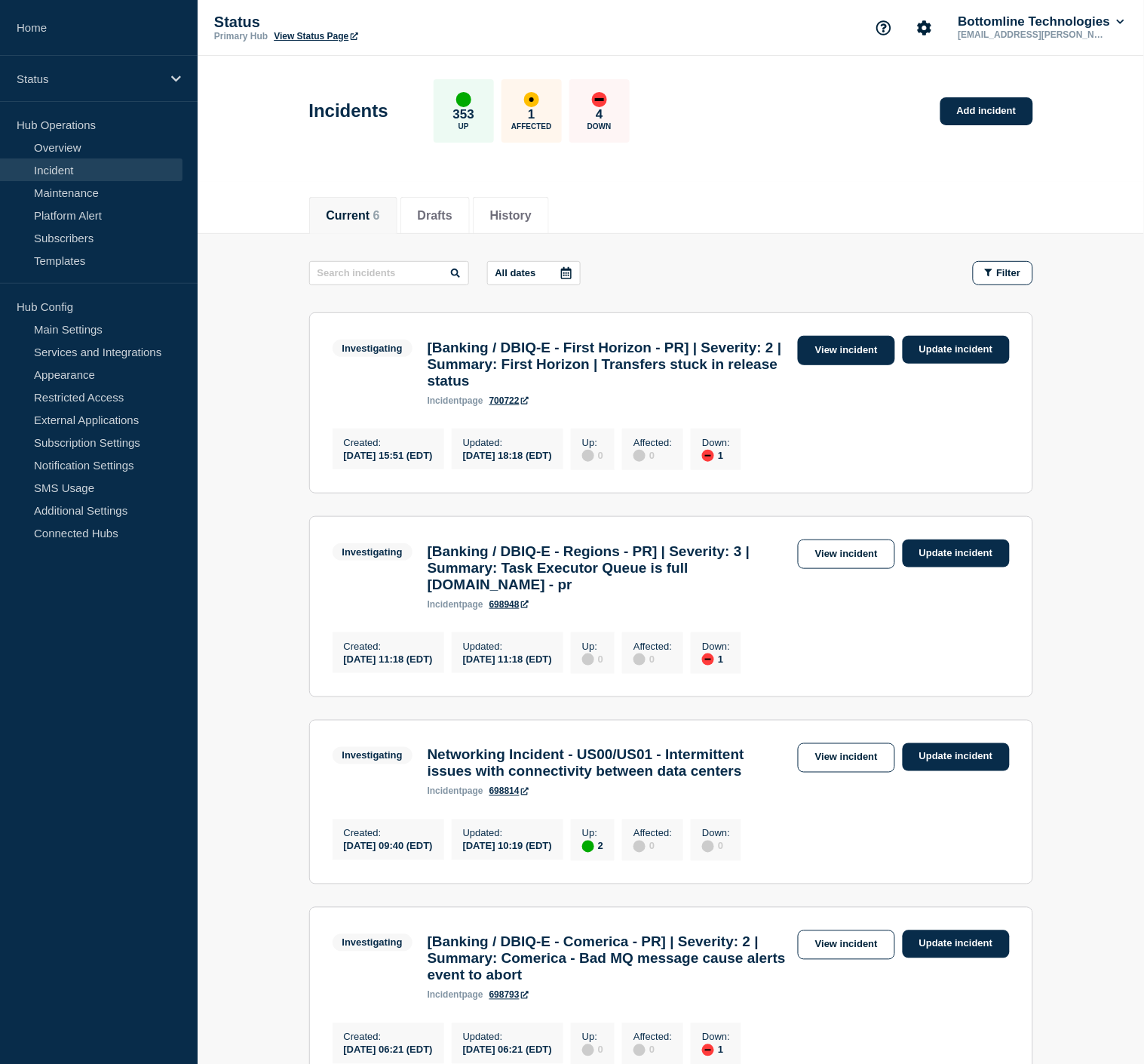 Image resolution: width=1144 pixels, height=1064 pixels. What do you see at coordinates (349, 111) in the screenshot?
I see `h1: Incidents` at bounding box center [349, 111].